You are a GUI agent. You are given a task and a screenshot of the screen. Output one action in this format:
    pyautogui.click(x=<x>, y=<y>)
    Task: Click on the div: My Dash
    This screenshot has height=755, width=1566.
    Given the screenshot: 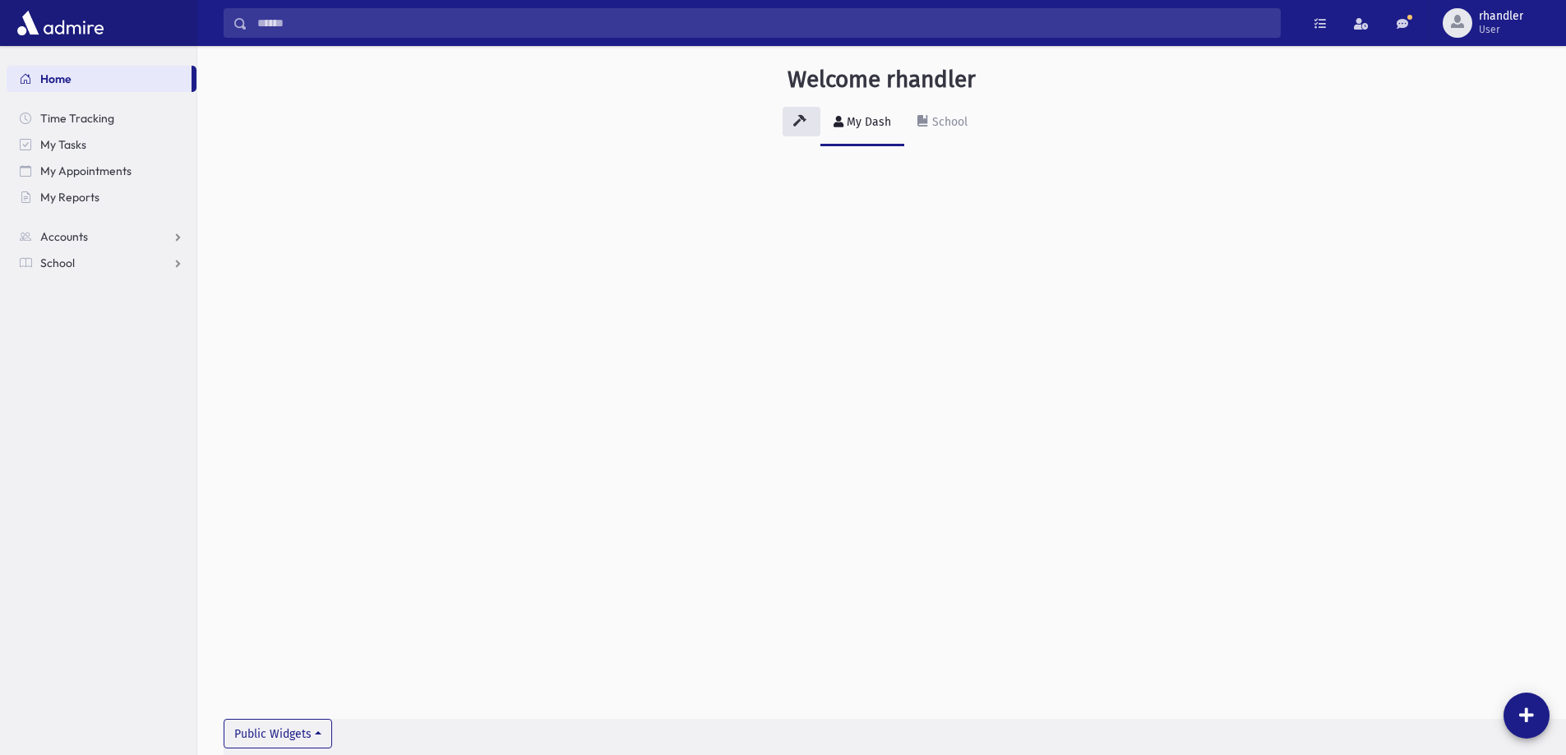 What is the action you would take?
    pyautogui.click(x=867, y=122)
    